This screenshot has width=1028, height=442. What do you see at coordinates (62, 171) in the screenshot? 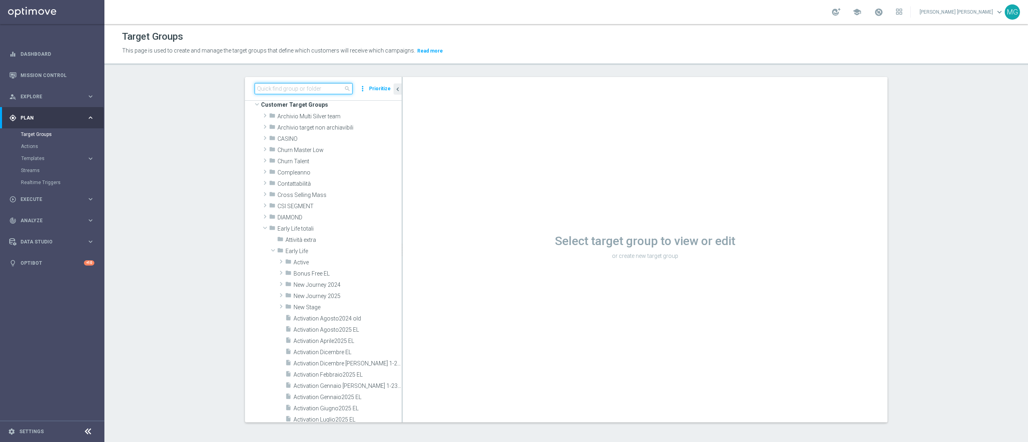
I see `div: Streams` at bounding box center [62, 171].